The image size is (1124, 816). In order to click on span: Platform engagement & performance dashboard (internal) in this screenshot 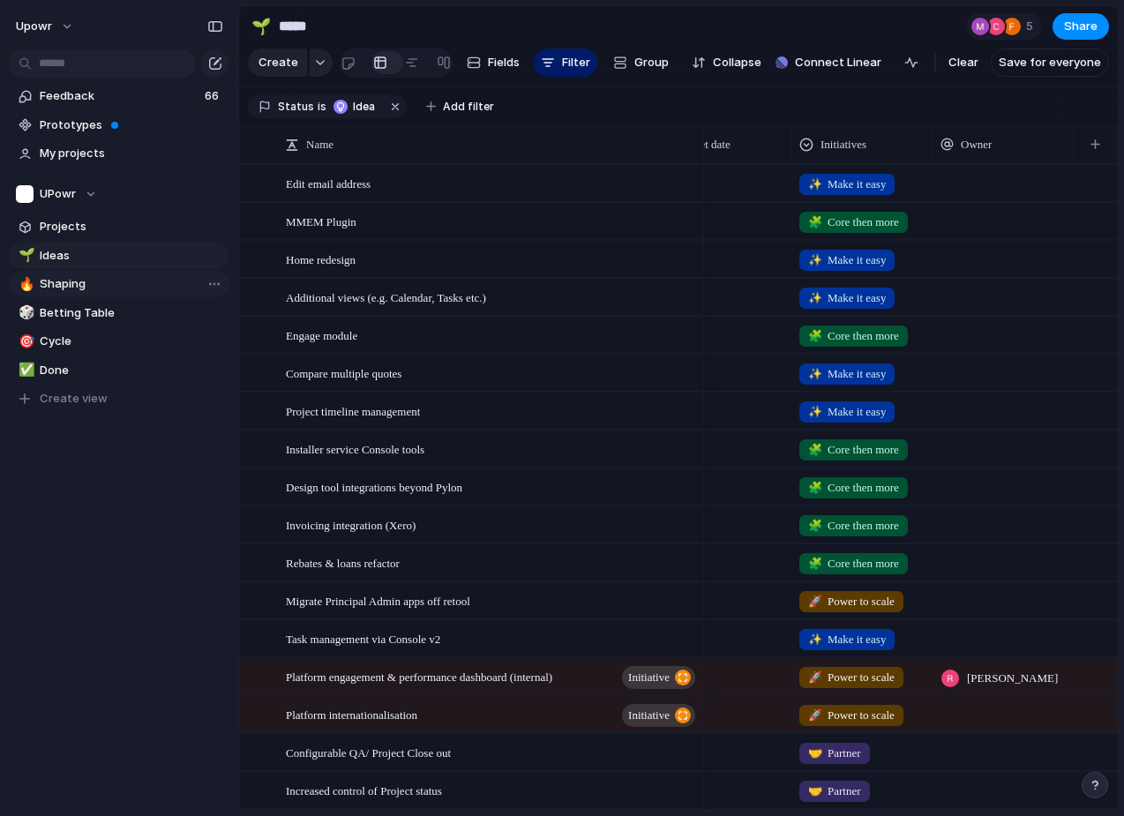, I will do `click(419, 676)`.